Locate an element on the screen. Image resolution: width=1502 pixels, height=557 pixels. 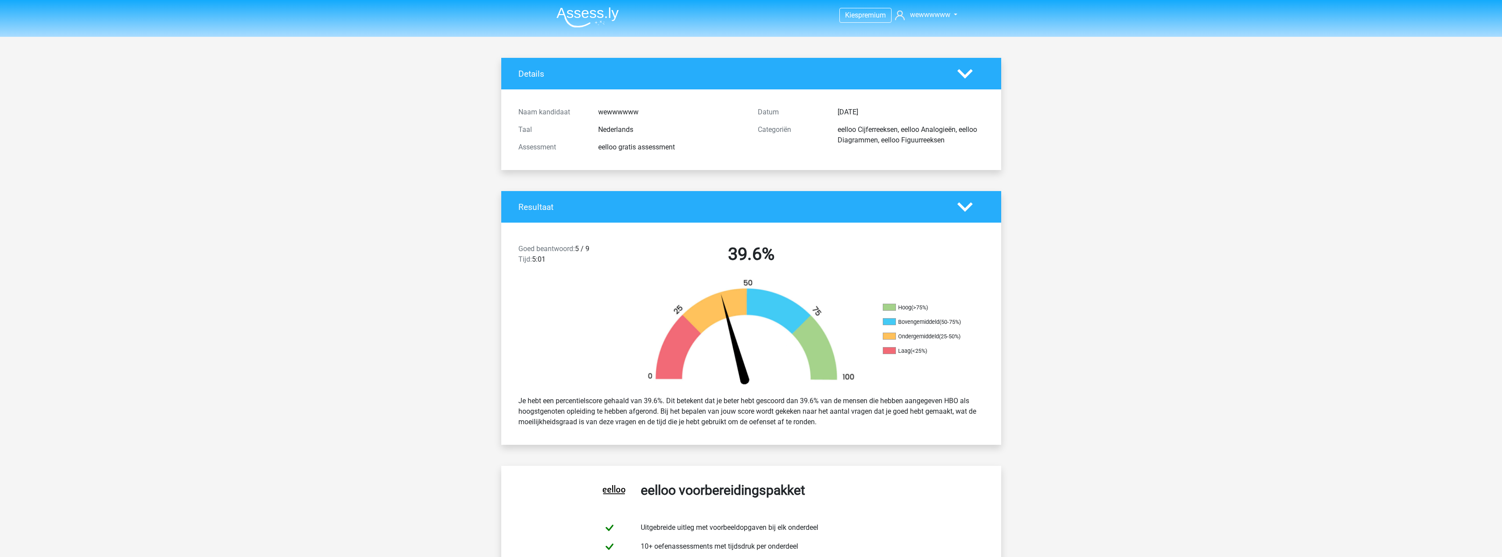
h4: Resultaat is located at coordinates (731, 207).